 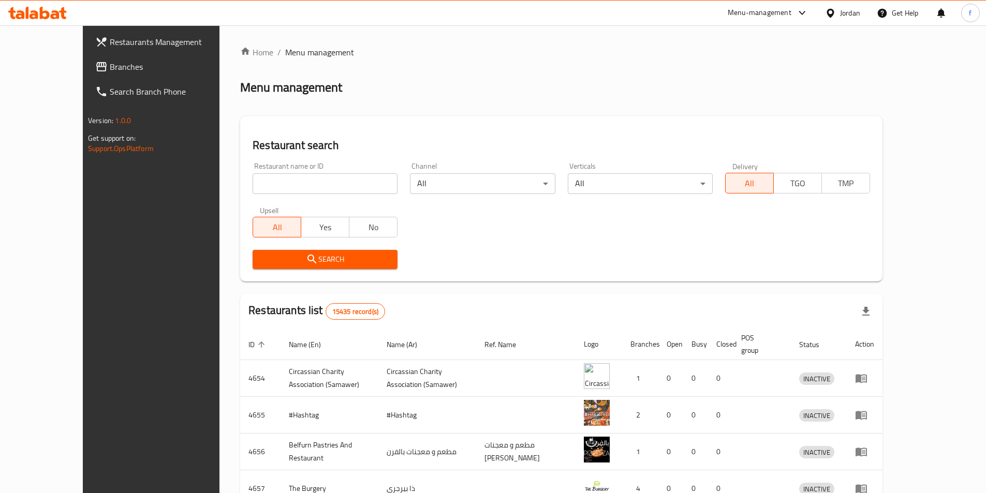 I want to click on label: Upsell, so click(x=269, y=210).